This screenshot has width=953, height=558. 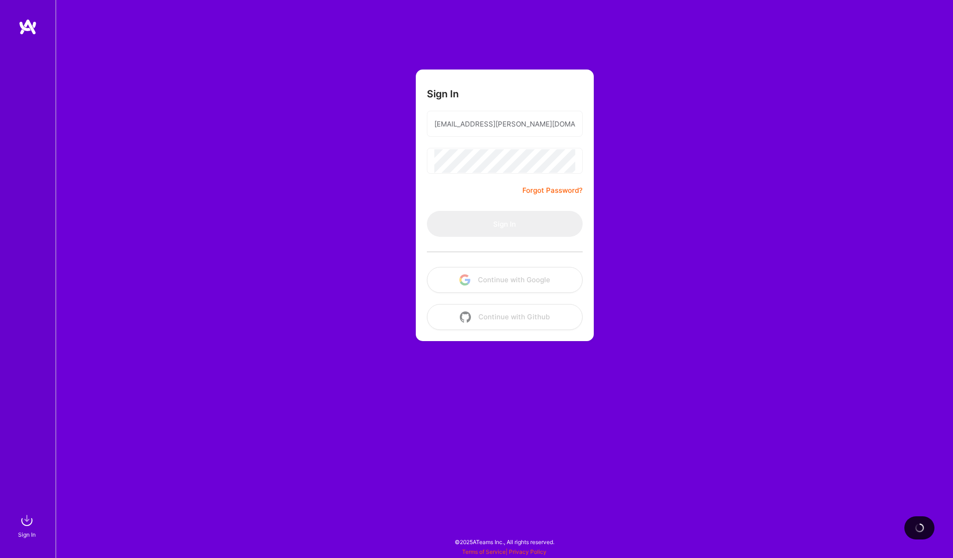 What do you see at coordinates (484, 551) in the screenshot?
I see `a: Terms of Service` at bounding box center [484, 551].